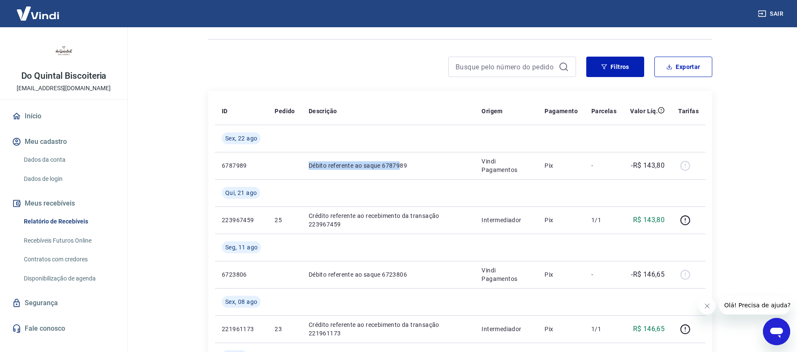 This screenshot has width=797, height=352. Describe the element at coordinates (64, 51) in the screenshot. I see `img: 3971f645-12f3-4d3f-96a6-84aef977f9ba.jpeg` at that location.